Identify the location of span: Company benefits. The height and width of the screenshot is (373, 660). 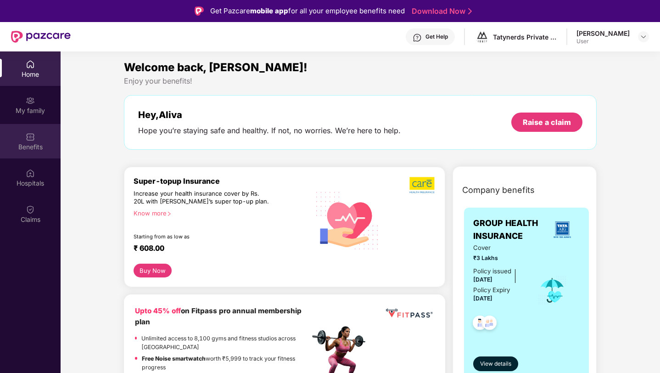
(498, 190).